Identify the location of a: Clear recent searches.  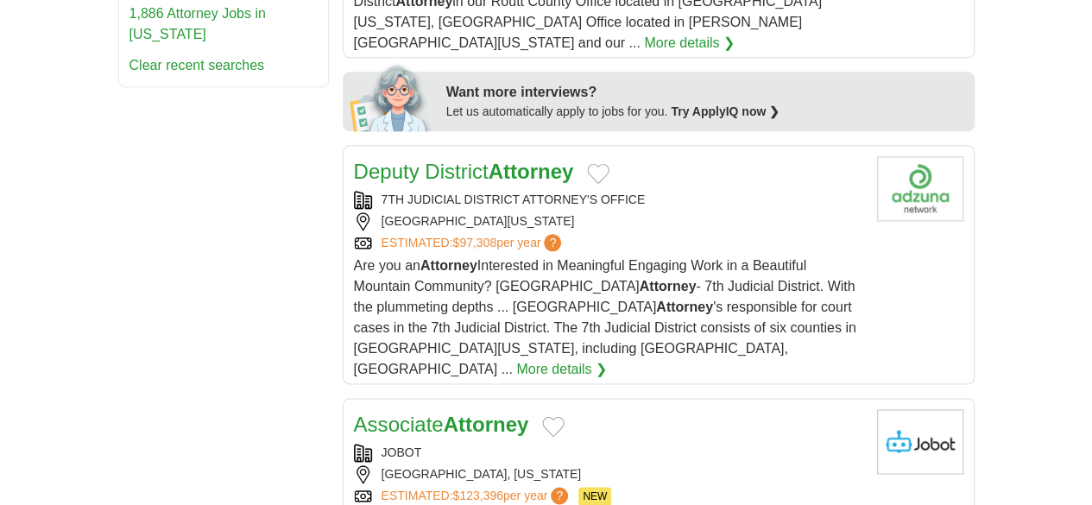
(197, 65).